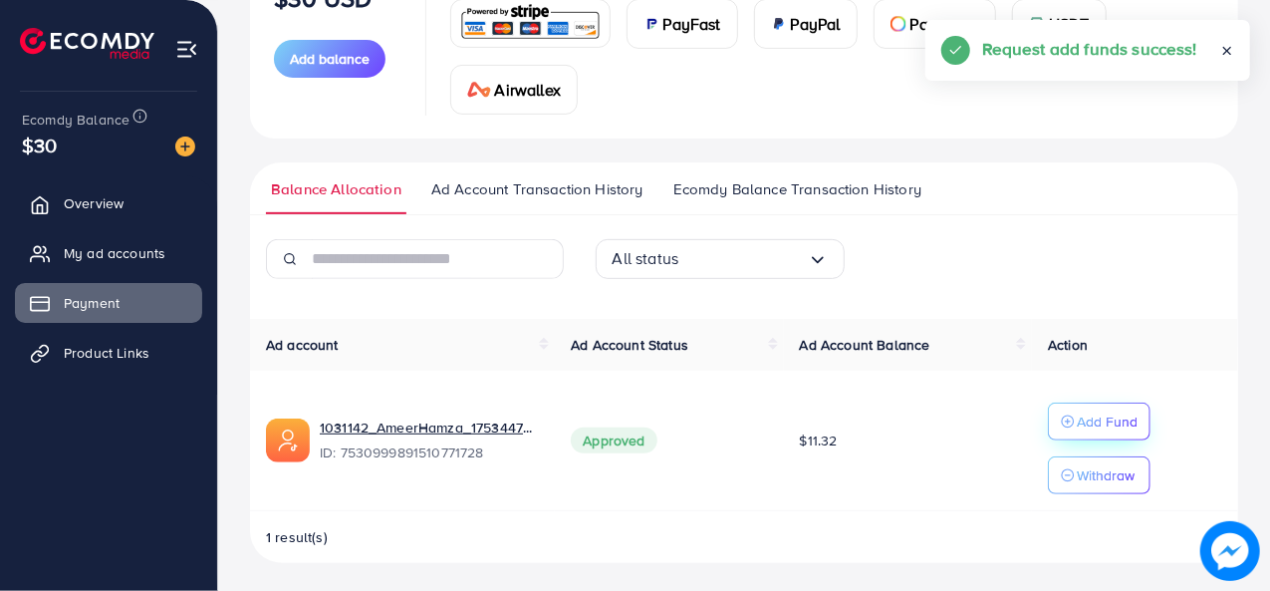  I want to click on img: menu, so click(186, 49).